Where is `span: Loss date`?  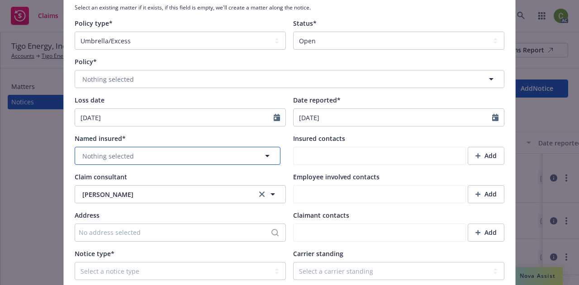 span: Loss date is located at coordinates (90, 100).